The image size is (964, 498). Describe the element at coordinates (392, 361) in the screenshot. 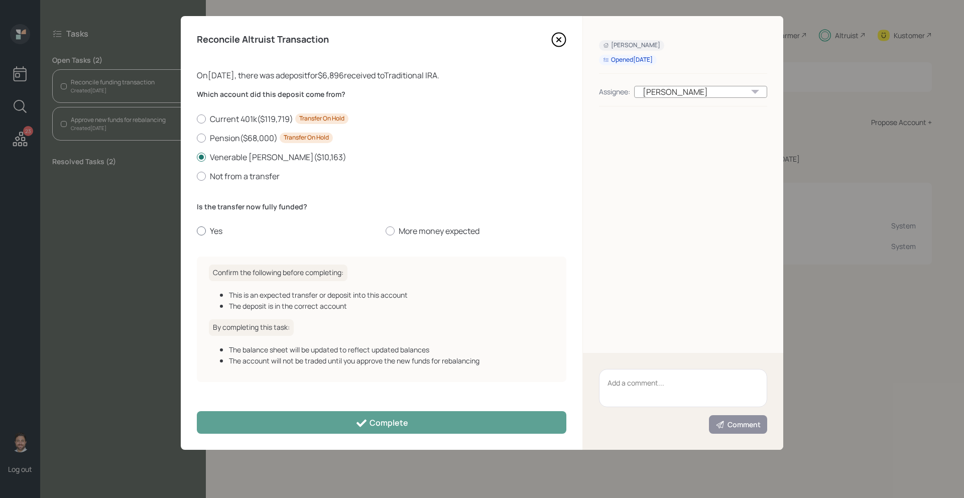

I see `div: The account will not be traded until you approve the new funds for rebalancing` at that location.